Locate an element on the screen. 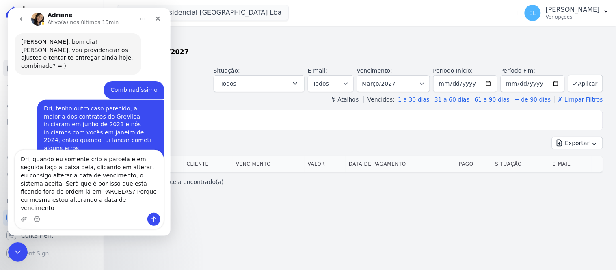 The width and height of the screenshot is (616, 270). label: E-mail: is located at coordinates (317, 71).